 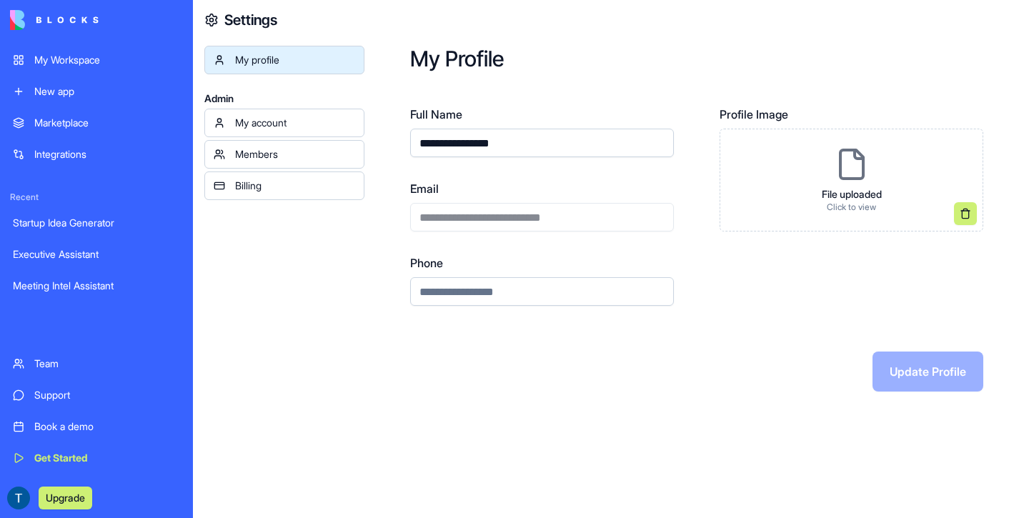 What do you see at coordinates (19, 498) in the screenshot?
I see `img: ACg8ocI78nP_w866sDBFFHxnRnBL6-zh8GfiopHMgZRr8okL_WAsQdY=s96-c` at bounding box center [19, 498].